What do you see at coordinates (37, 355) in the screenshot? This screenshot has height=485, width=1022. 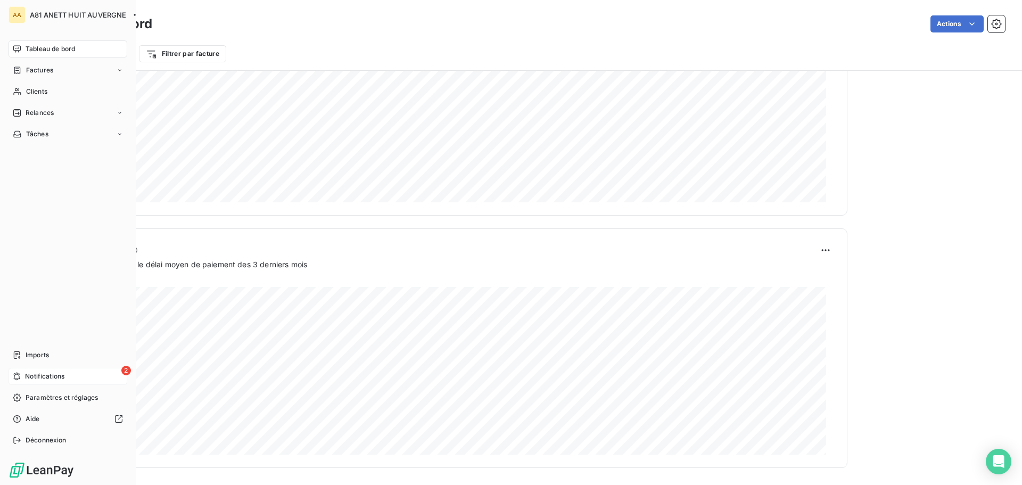 I see `span: Imports` at bounding box center [37, 355].